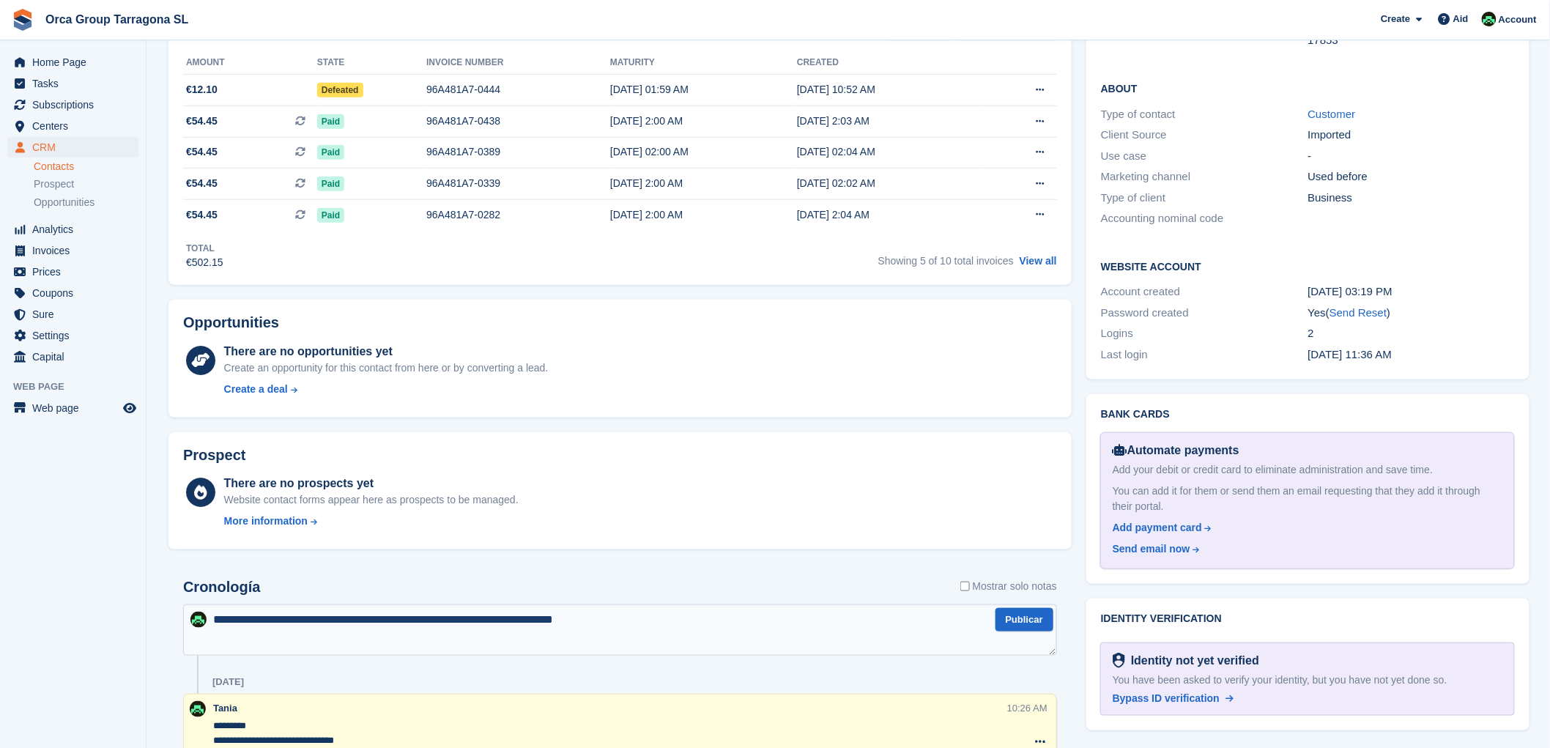  I want to click on font: Logins, so click(1117, 333).